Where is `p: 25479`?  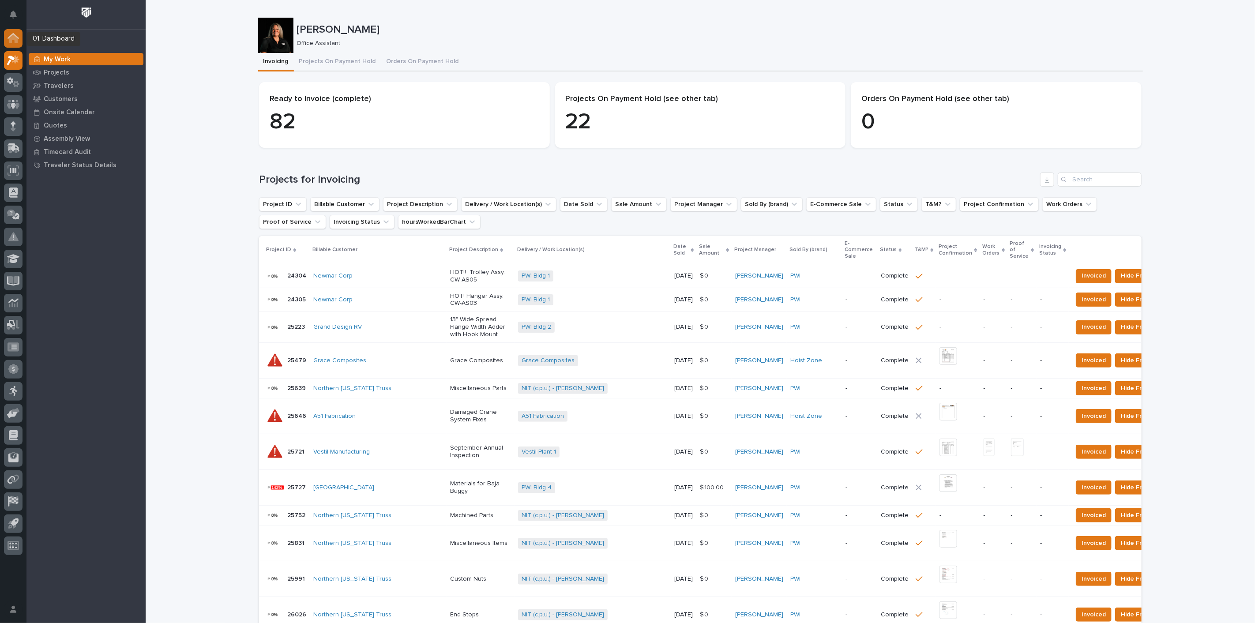
p: 25479 is located at coordinates (297, 360).